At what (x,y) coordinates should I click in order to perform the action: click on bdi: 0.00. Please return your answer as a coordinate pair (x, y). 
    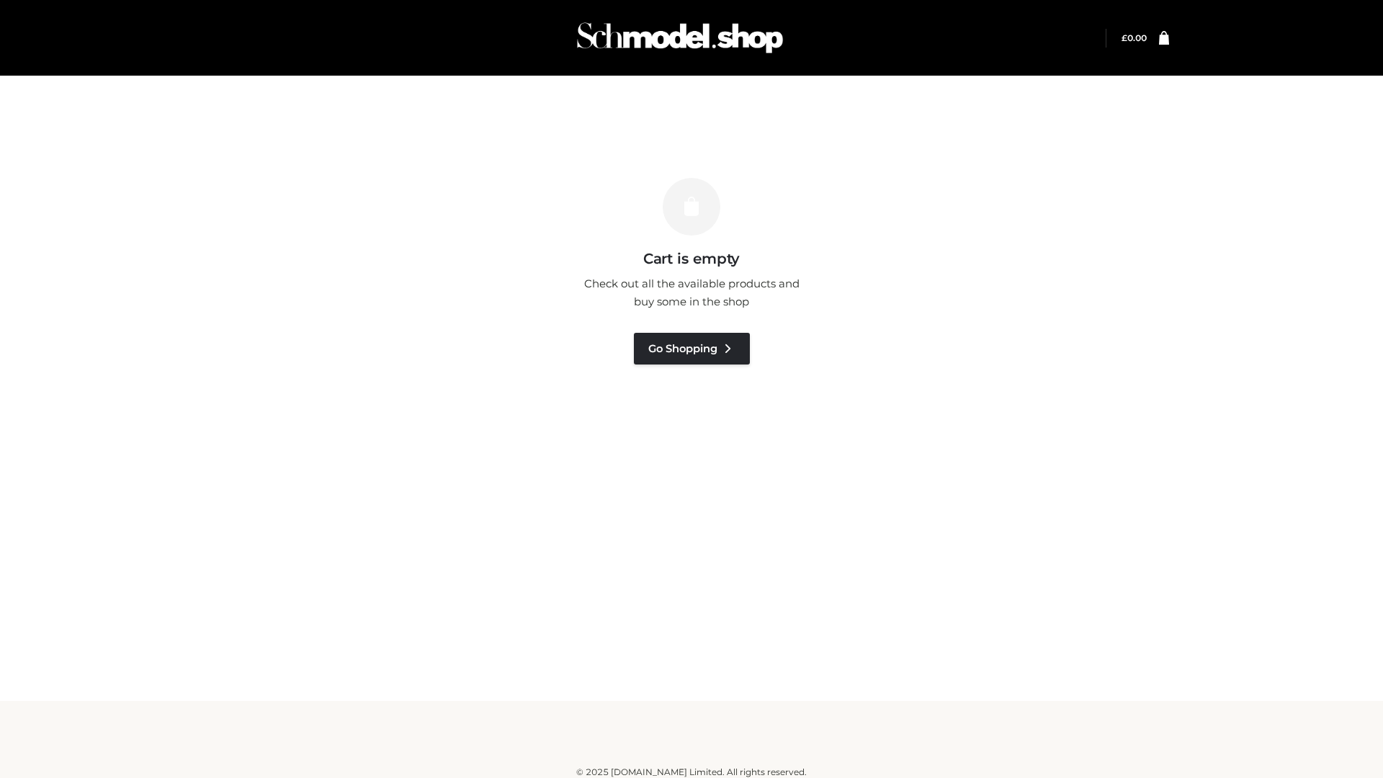
    Looking at the image, I should click on (1134, 37).